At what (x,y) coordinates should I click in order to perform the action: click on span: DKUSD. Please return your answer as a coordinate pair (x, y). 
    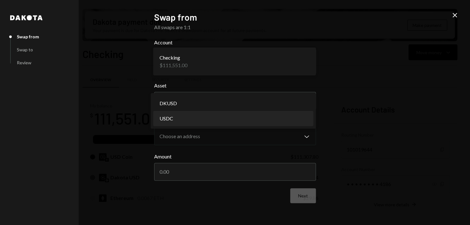
    Looking at the image, I should click on (168, 103).